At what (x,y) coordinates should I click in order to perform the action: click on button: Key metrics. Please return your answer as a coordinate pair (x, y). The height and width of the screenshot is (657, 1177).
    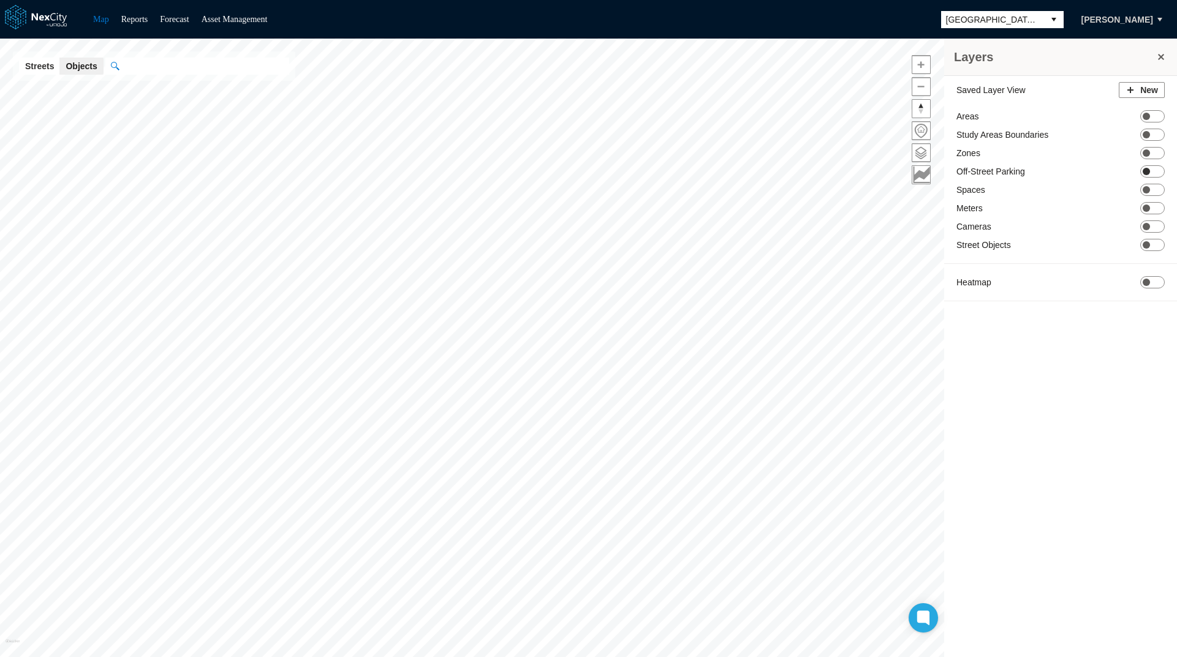
    Looking at the image, I should click on (921, 175).